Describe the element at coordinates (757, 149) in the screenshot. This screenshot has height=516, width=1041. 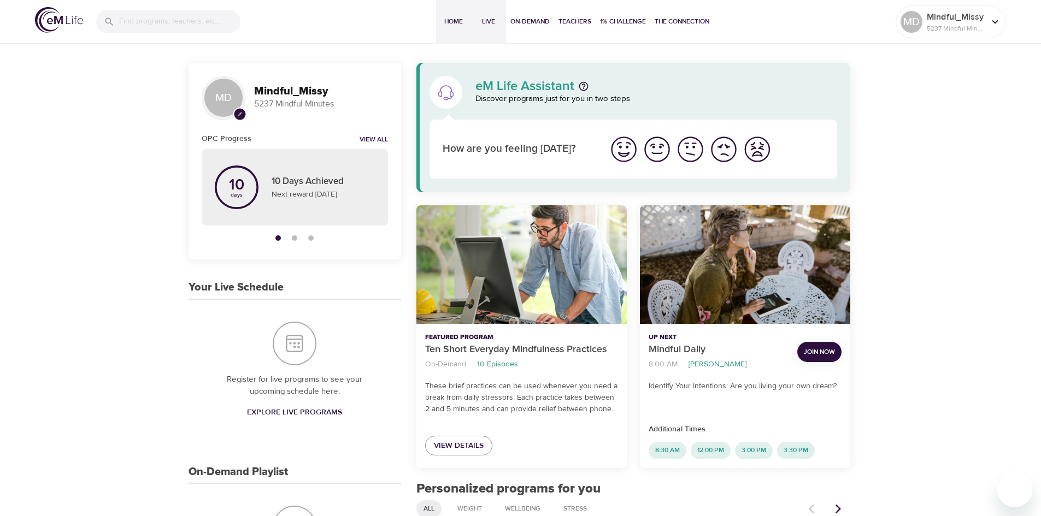
I see `button: I'm feeling worst` at that location.